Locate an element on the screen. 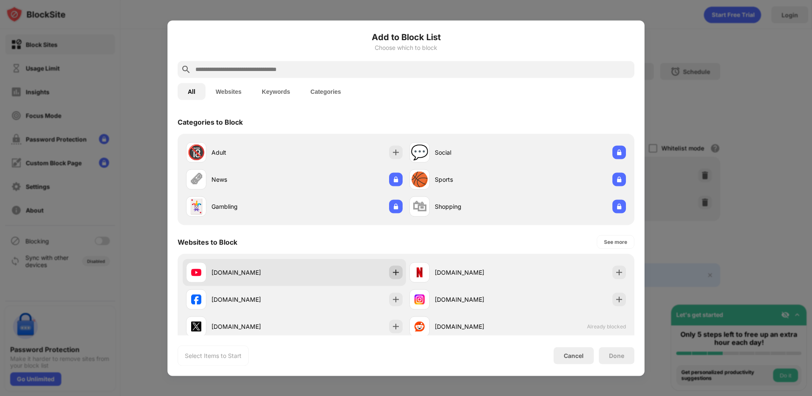 The width and height of the screenshot is (812, 396). div: Websites to Block is located at coordinates (207, 242).